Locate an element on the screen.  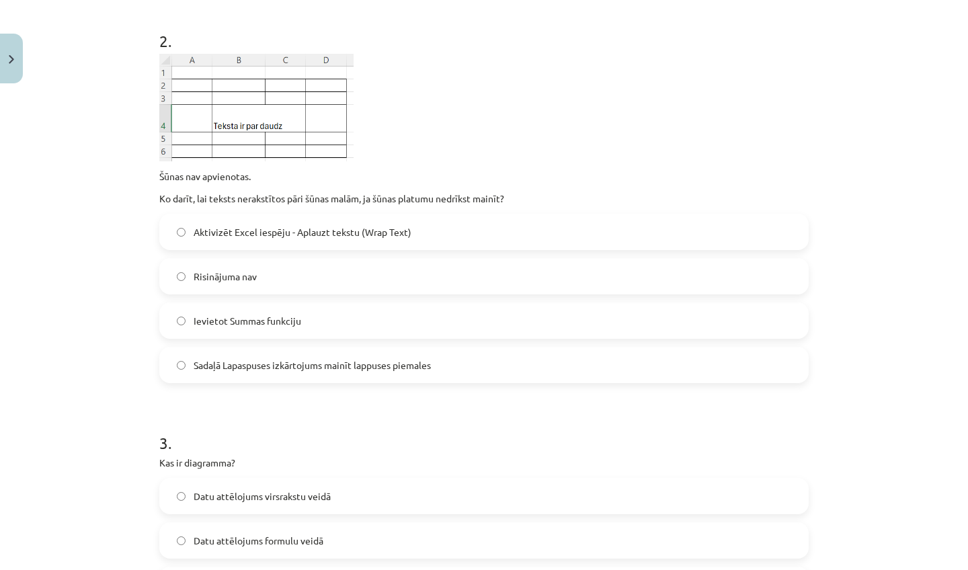
input: Sadaļā Lapaspuses izkārtojums mainīt lappuses piemales is located at coordinates (181, 365).